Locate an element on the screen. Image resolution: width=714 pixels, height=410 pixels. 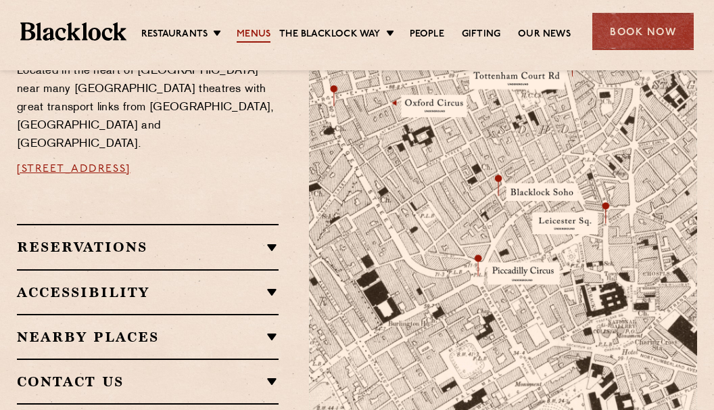
a: The Blacklock Way is located at coordinates (329, 35).